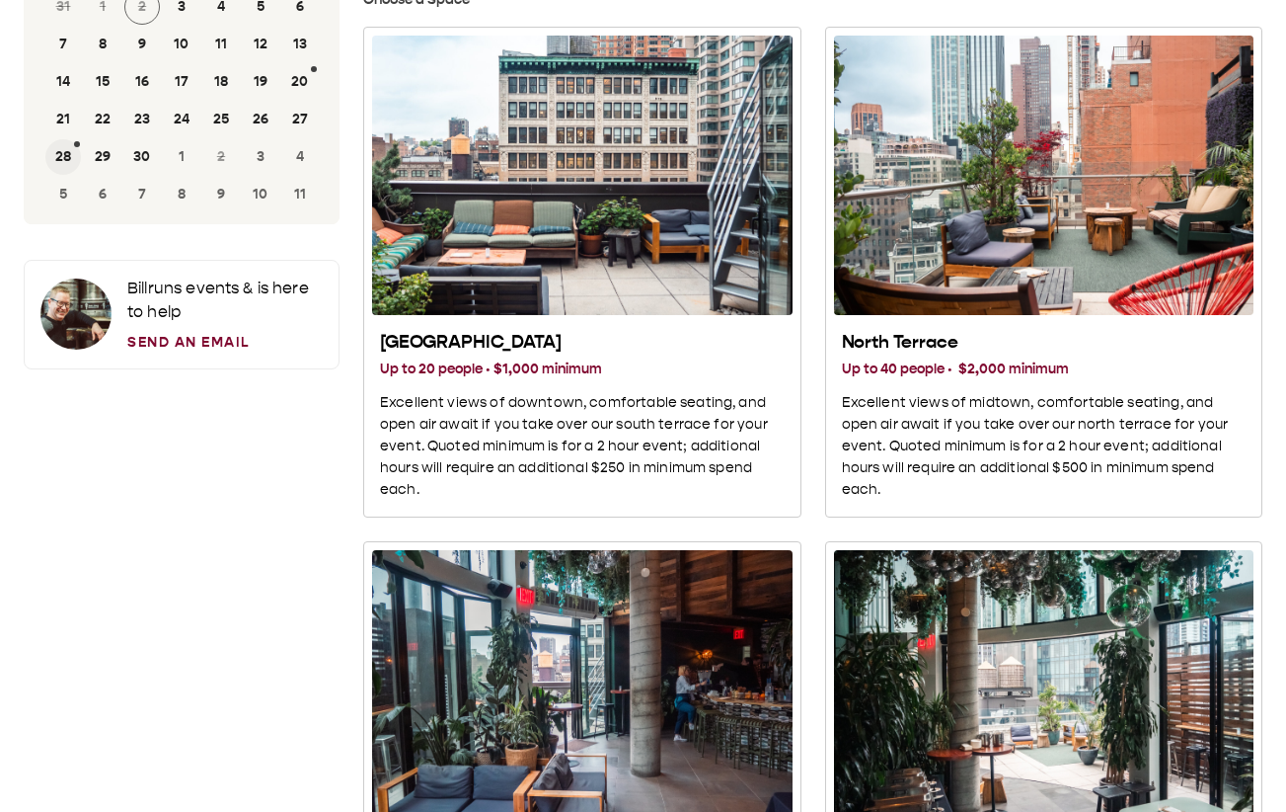  I want to click on button: 24, so click(182, 119).